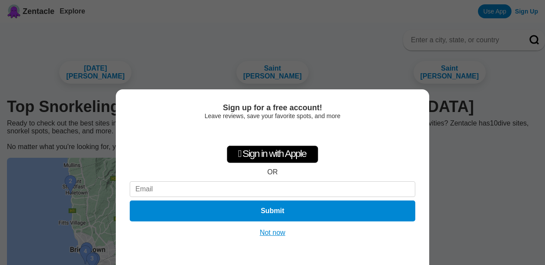  I want to click on div: Sign up for a free account!, so click(272, 107).